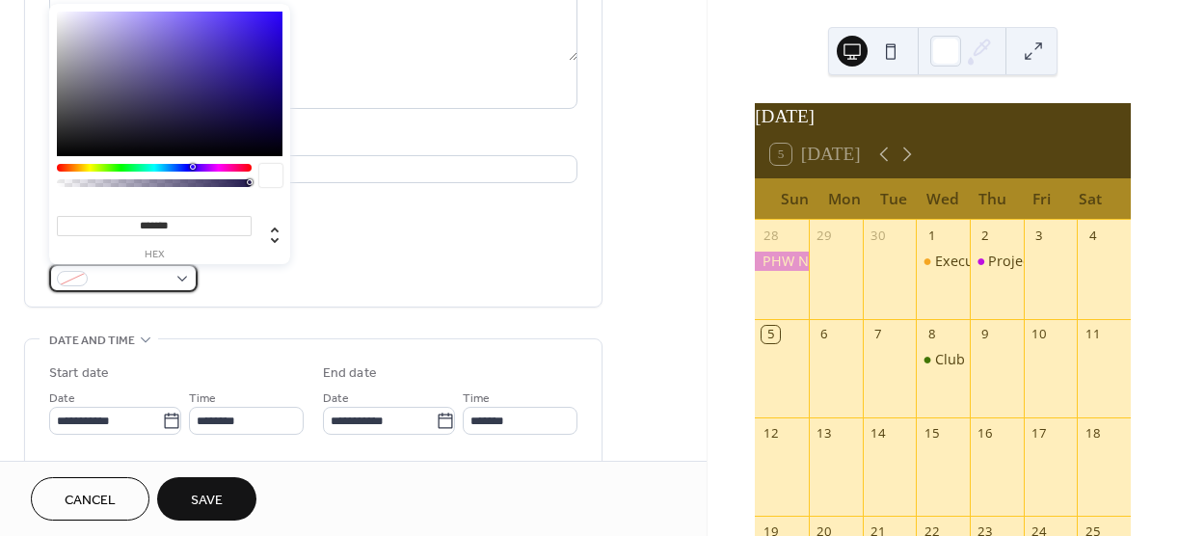 The width and height of the screenshot is (1178, 536). Describe the element at coordinates (770, 335) in the screenshot. I see `div: 5` at that location.